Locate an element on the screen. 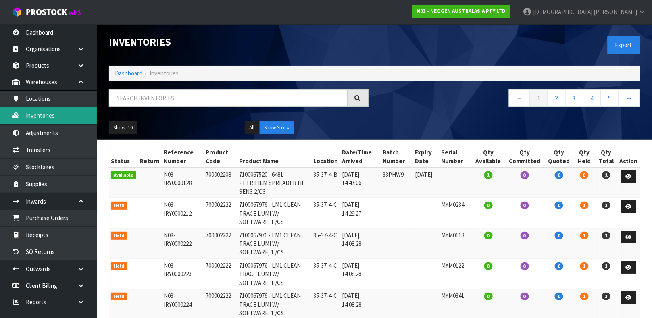 The width and height of the screenshot is (652, 318). td: 700002208 is located at coordinates (220, 183).